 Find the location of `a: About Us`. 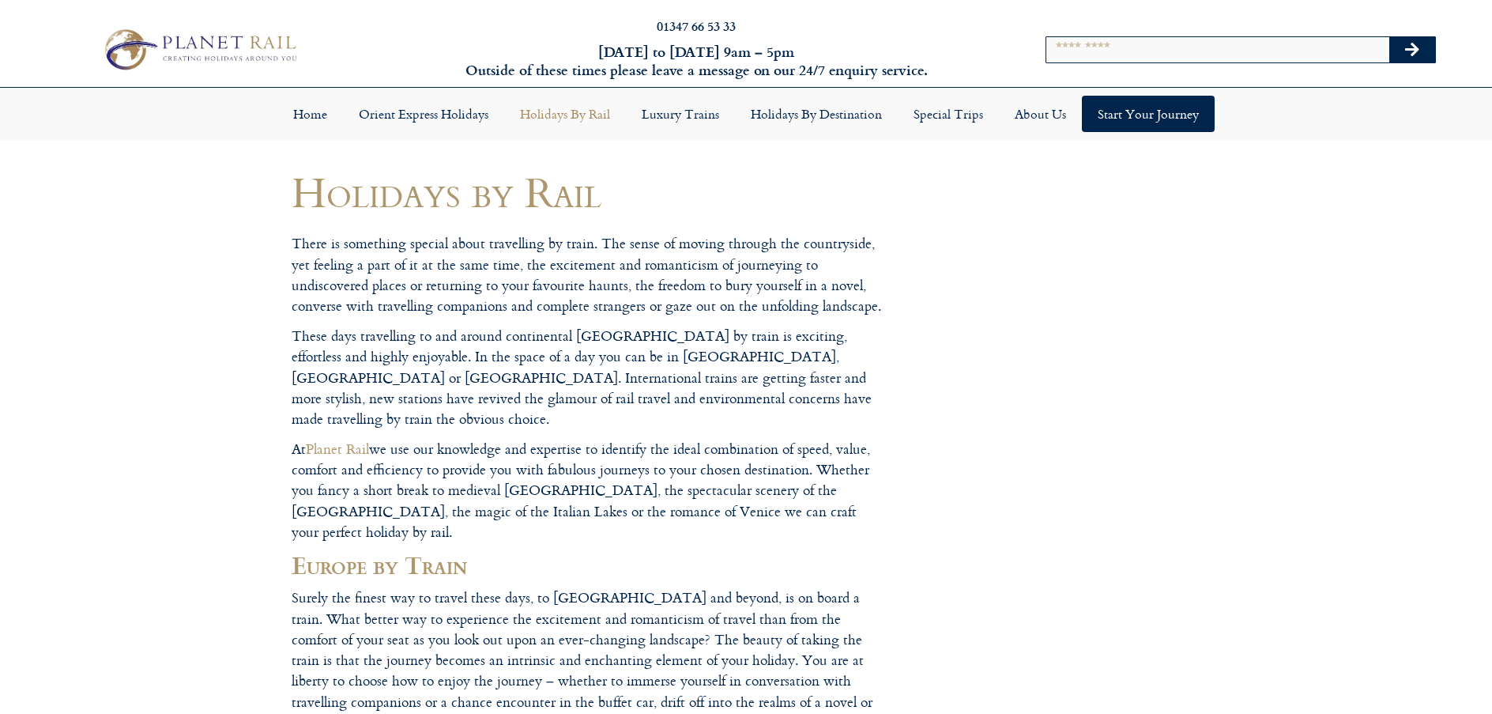

a: About Us is located at coordinates (1040, 114).